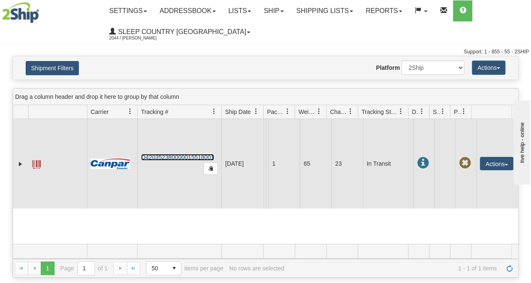  I want to click on a: Shipment Issues filter column settings, so click(443, 111).